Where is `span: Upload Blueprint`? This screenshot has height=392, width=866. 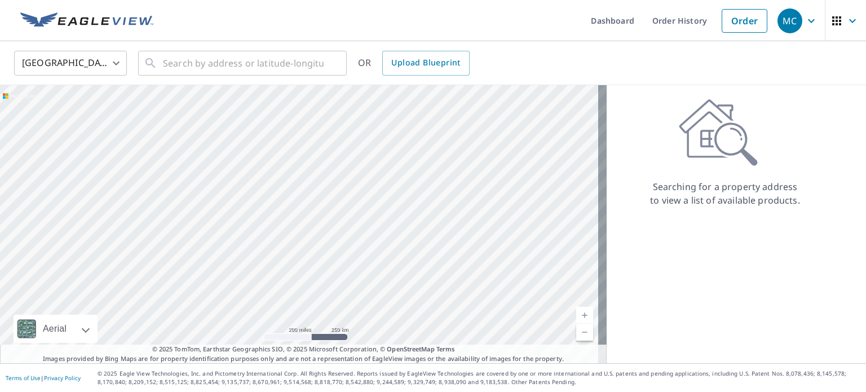 span: Upload Blueprint is located at coordinates (426, 63).